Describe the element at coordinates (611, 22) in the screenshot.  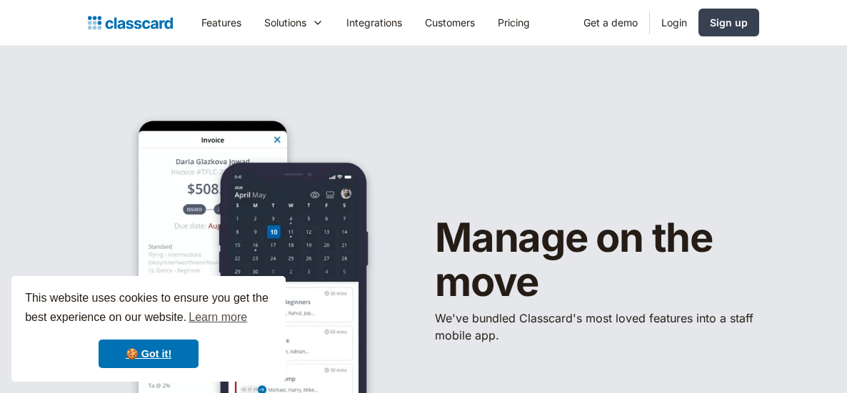
I see `a: Get a demo` at that location.